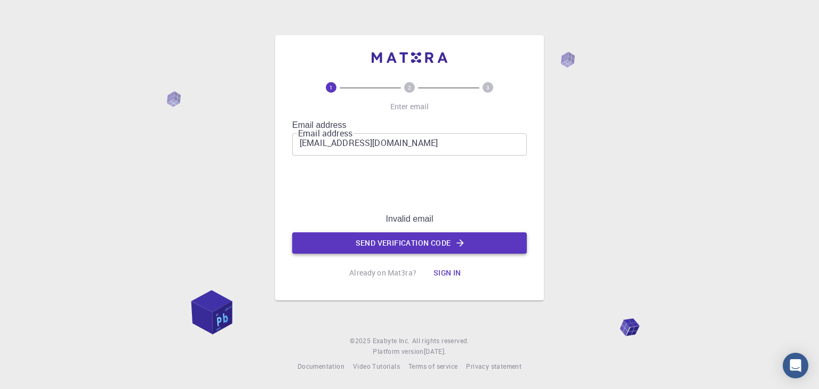 The width and height of the screenshot is (819, 389). Describe the element at coordinates (376, 366) in the screenshot. I see `span: Video Tutorials` at that location.